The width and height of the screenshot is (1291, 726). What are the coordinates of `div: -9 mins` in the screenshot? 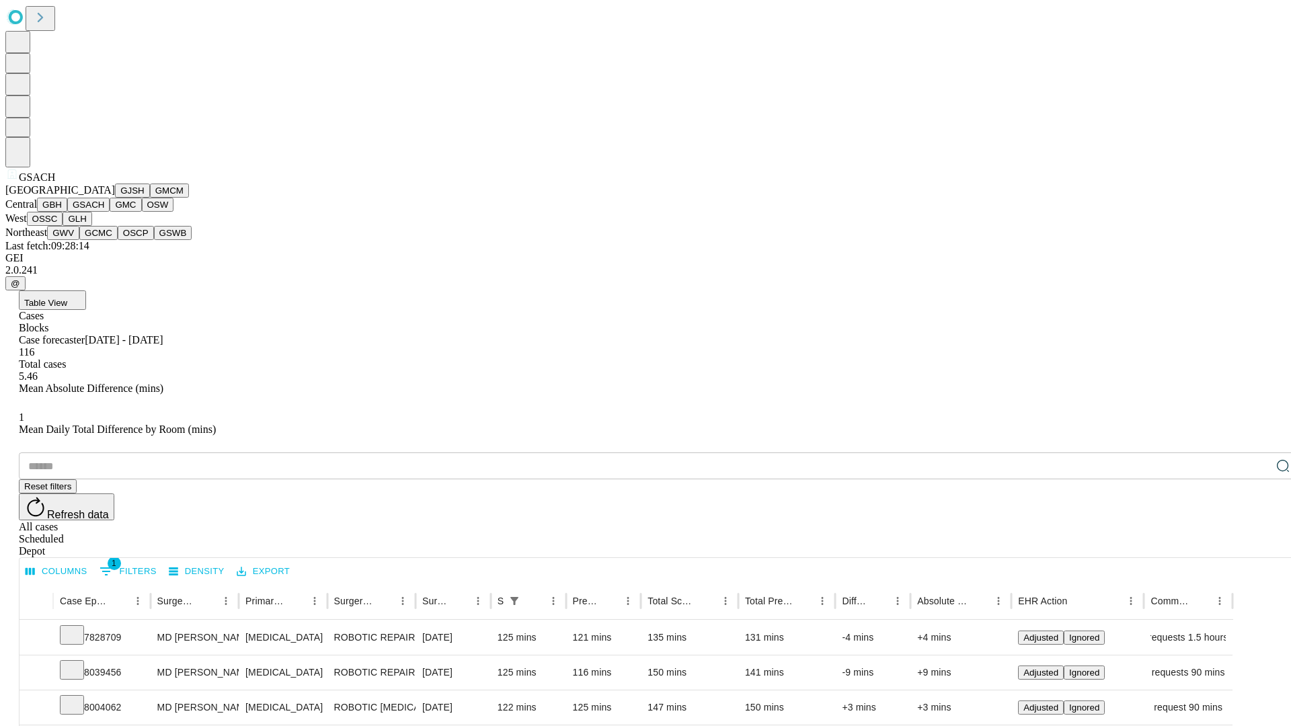 It's located at (873, 673).